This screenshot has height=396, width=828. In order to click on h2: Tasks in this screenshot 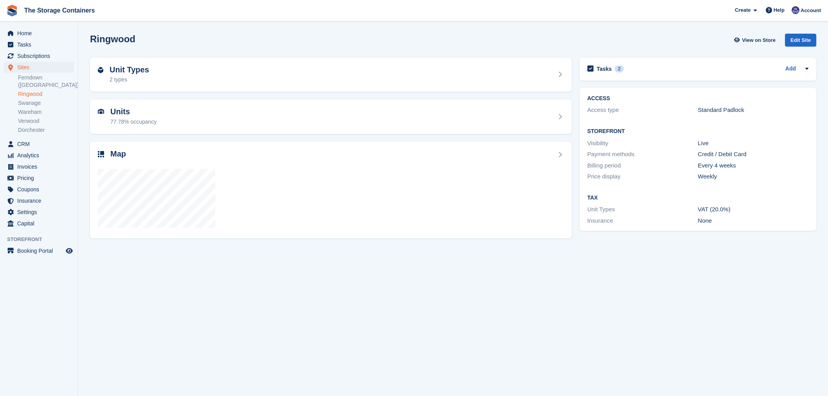, I will do `click(604, 69)`.